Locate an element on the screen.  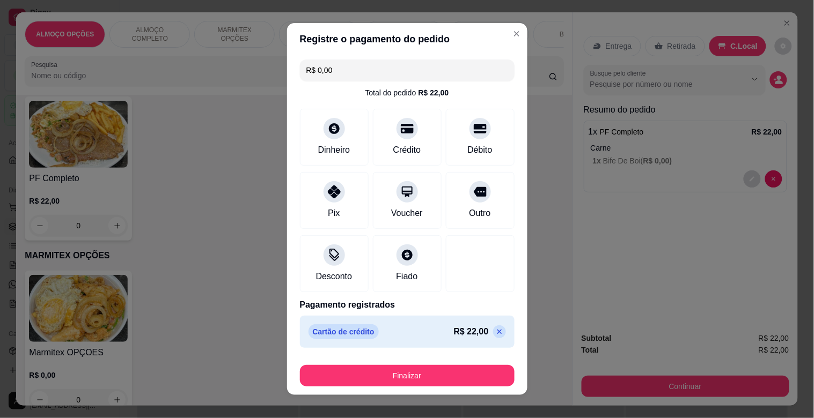
p: Cartão de crédito is located at coordinates (343, 332).